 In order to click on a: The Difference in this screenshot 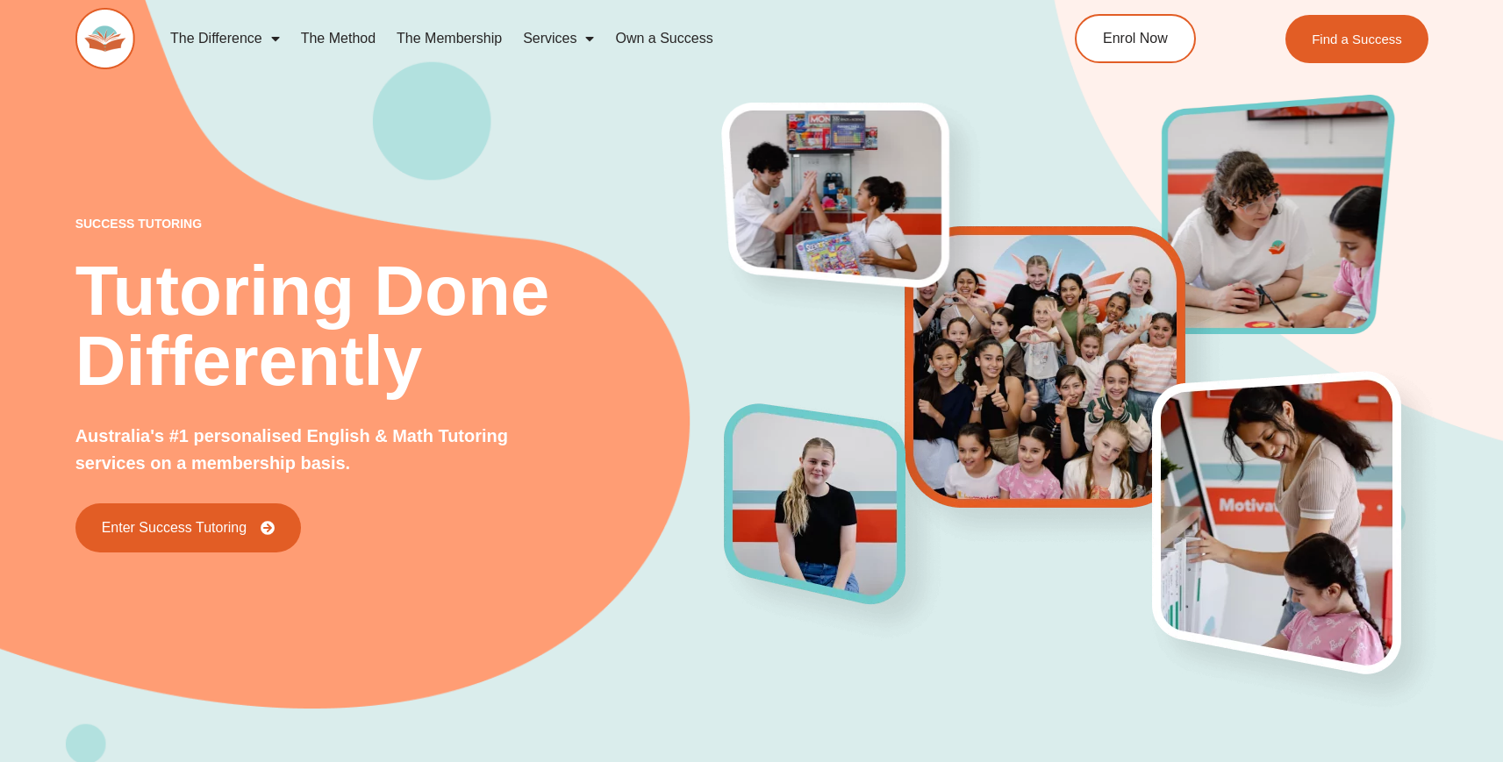, I will do `click(225, 39)`.